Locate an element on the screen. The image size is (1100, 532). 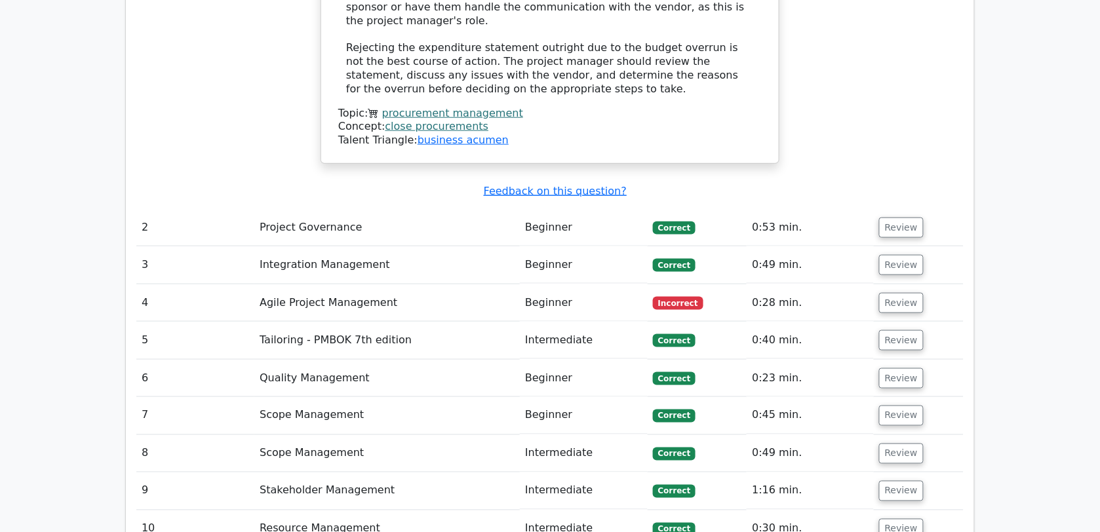
td: Project Governance is located at coordinates (387, 227).